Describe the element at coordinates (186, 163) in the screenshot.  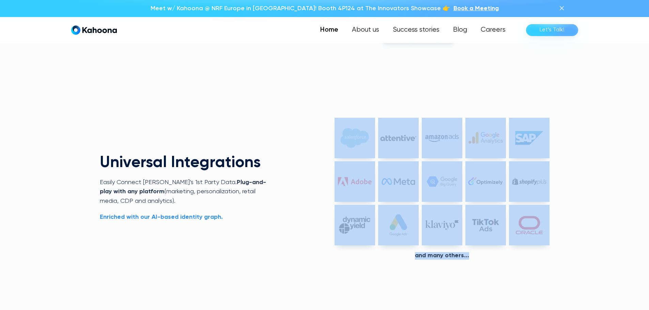
I see `h2: Universal Integrations` at that location.